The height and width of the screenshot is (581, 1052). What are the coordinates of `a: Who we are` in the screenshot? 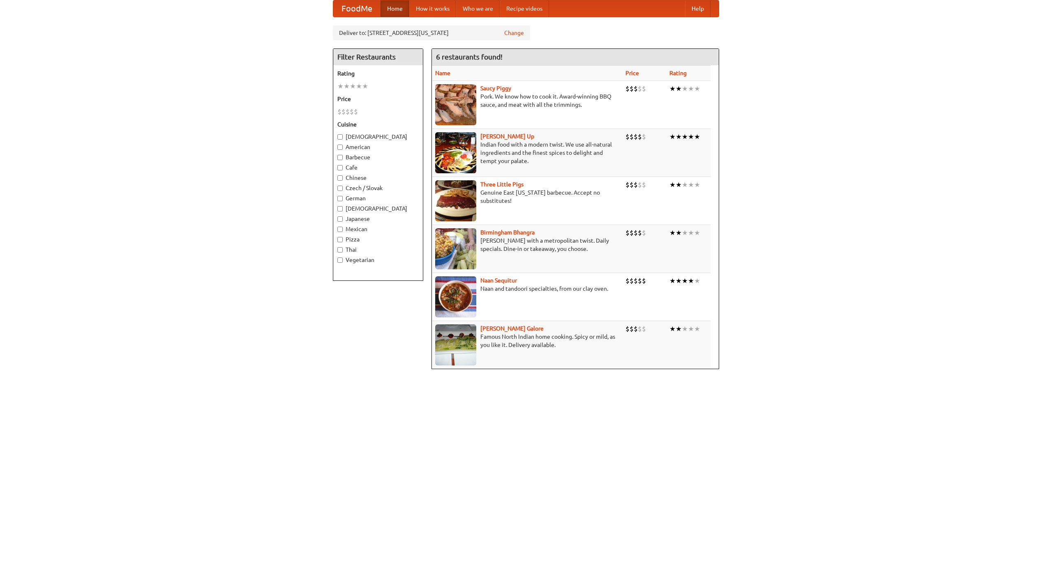 It's located at (478, 9).